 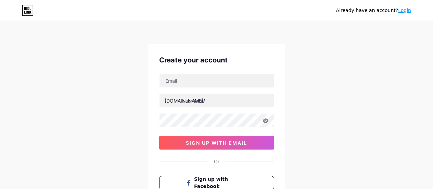 What do you see at coordinates (217, 142) in the screenshot?
I see `button: sign up with email` at bounding box center [217, 142].